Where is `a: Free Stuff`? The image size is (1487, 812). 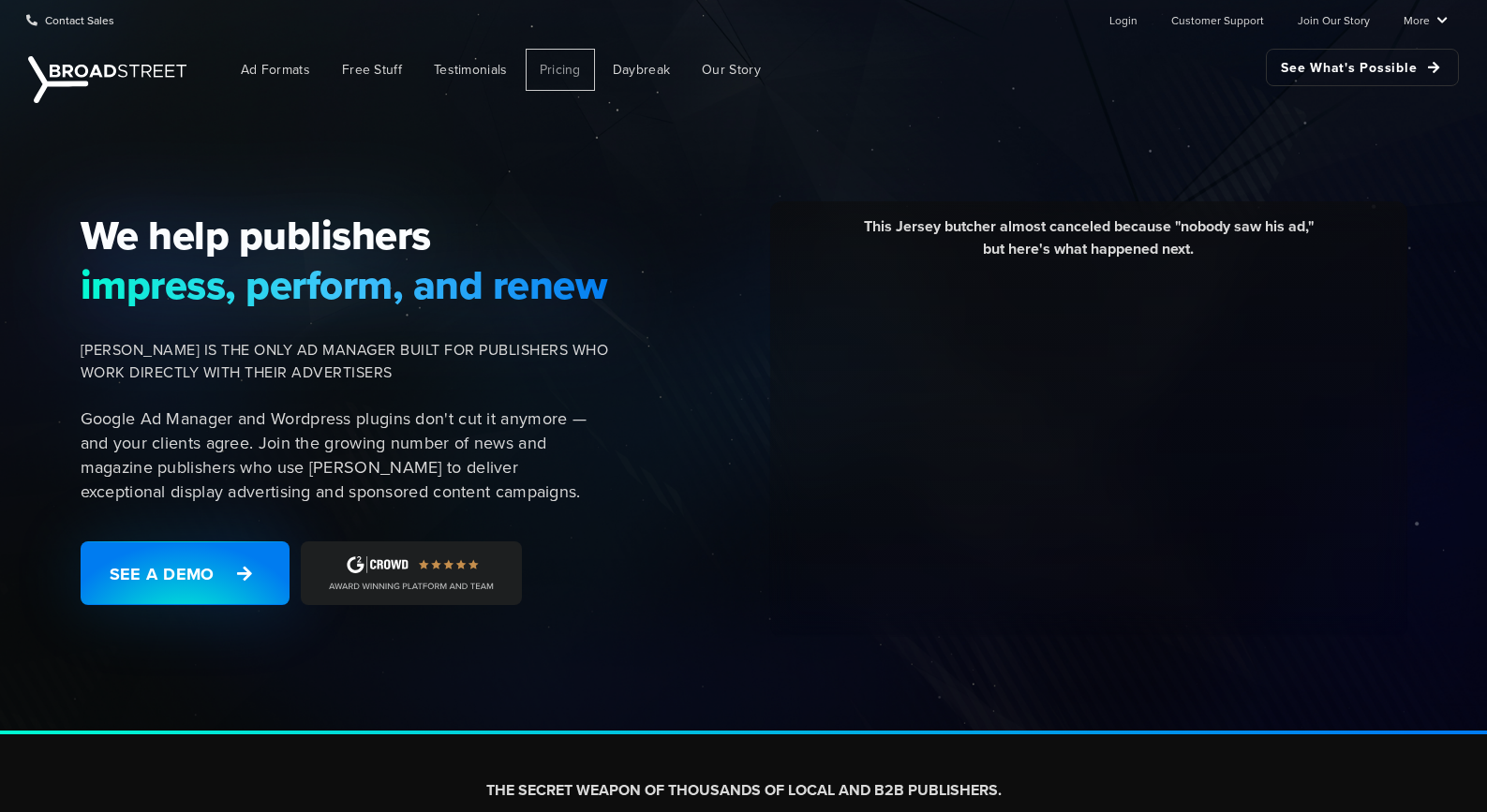 a: Free Stuff is located at coordinates (372, 69).